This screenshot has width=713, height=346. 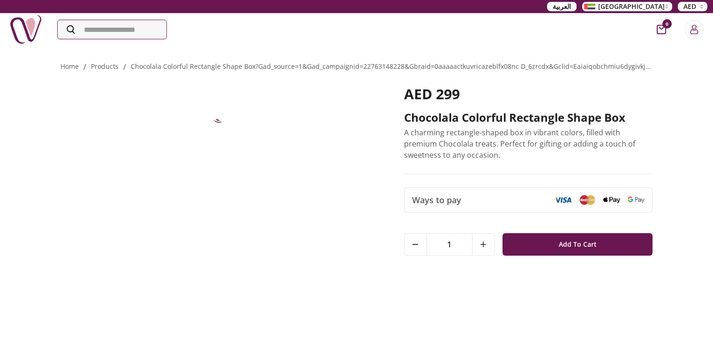 I want to click on span: 1, so click(x=449, y=245).